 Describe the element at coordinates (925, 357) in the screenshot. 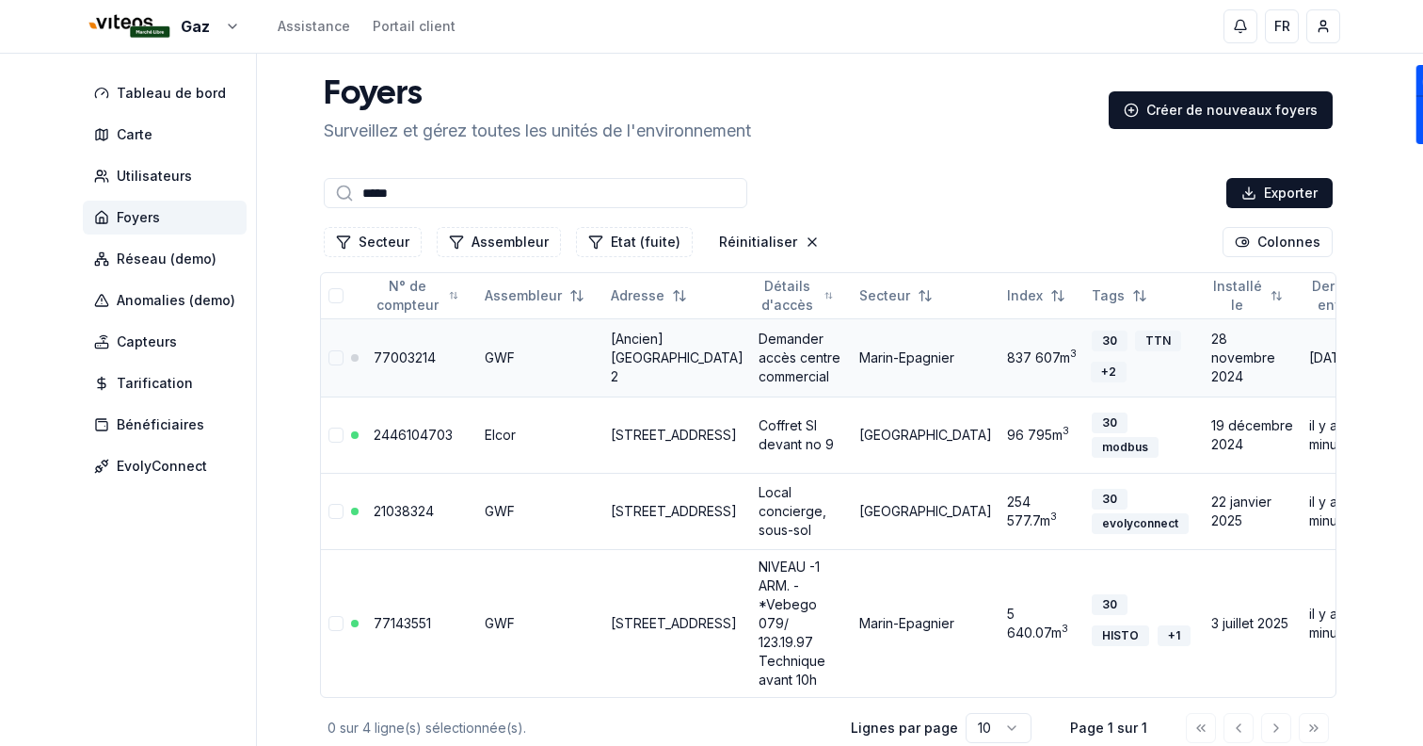

I see `td: Marin-Epagnier` at that location.